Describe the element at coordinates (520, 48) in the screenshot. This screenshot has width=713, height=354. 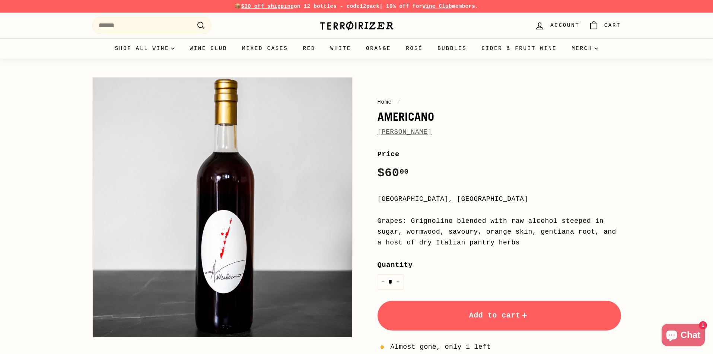
I see `a: Cider & Fruit Wine` at that location.